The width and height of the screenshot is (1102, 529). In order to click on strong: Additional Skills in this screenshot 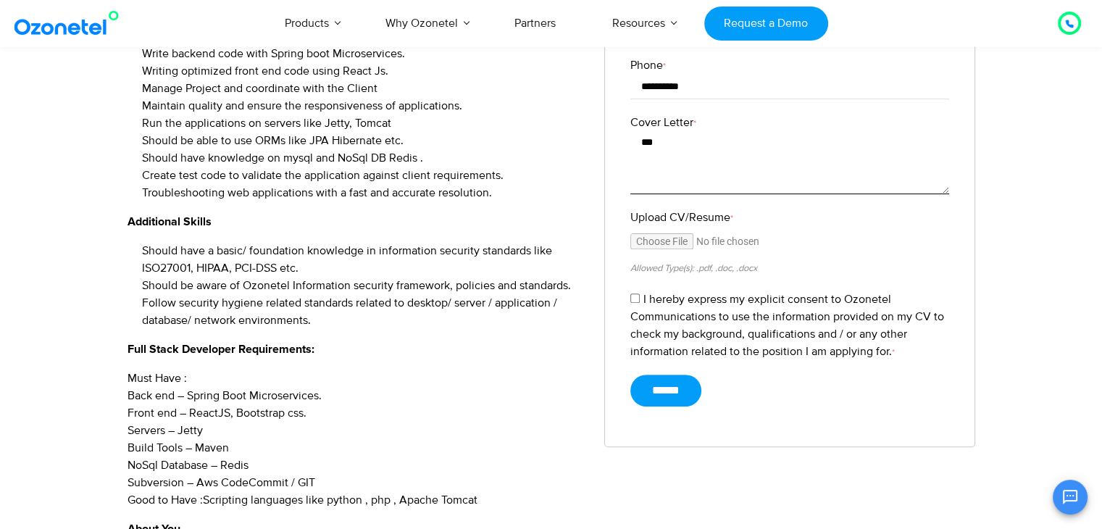, I will do `click(170, 222)`.